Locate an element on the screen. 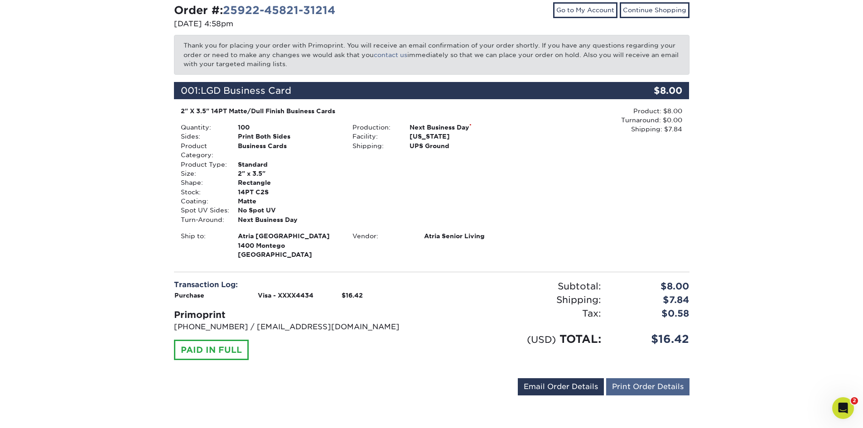 This screenshot has width=863, height=428. div: 100 is located at coordinates (288, 127).